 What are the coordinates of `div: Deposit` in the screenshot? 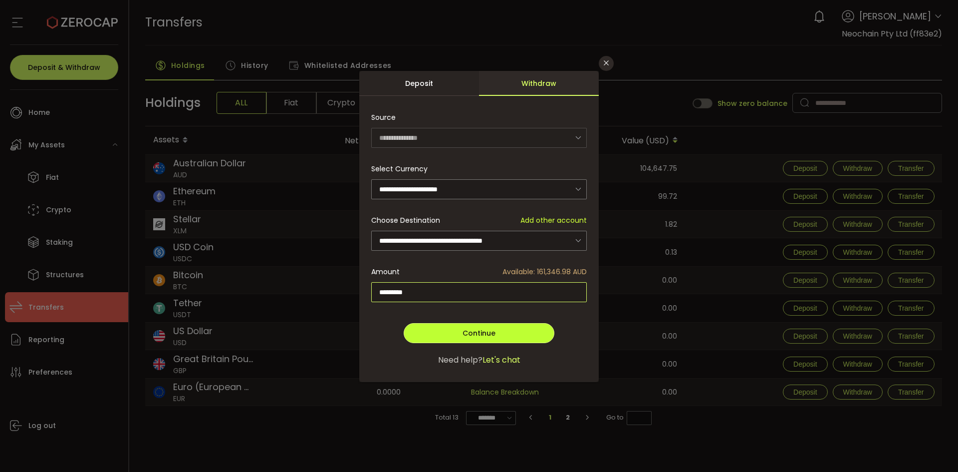 It's located at (419, 83).